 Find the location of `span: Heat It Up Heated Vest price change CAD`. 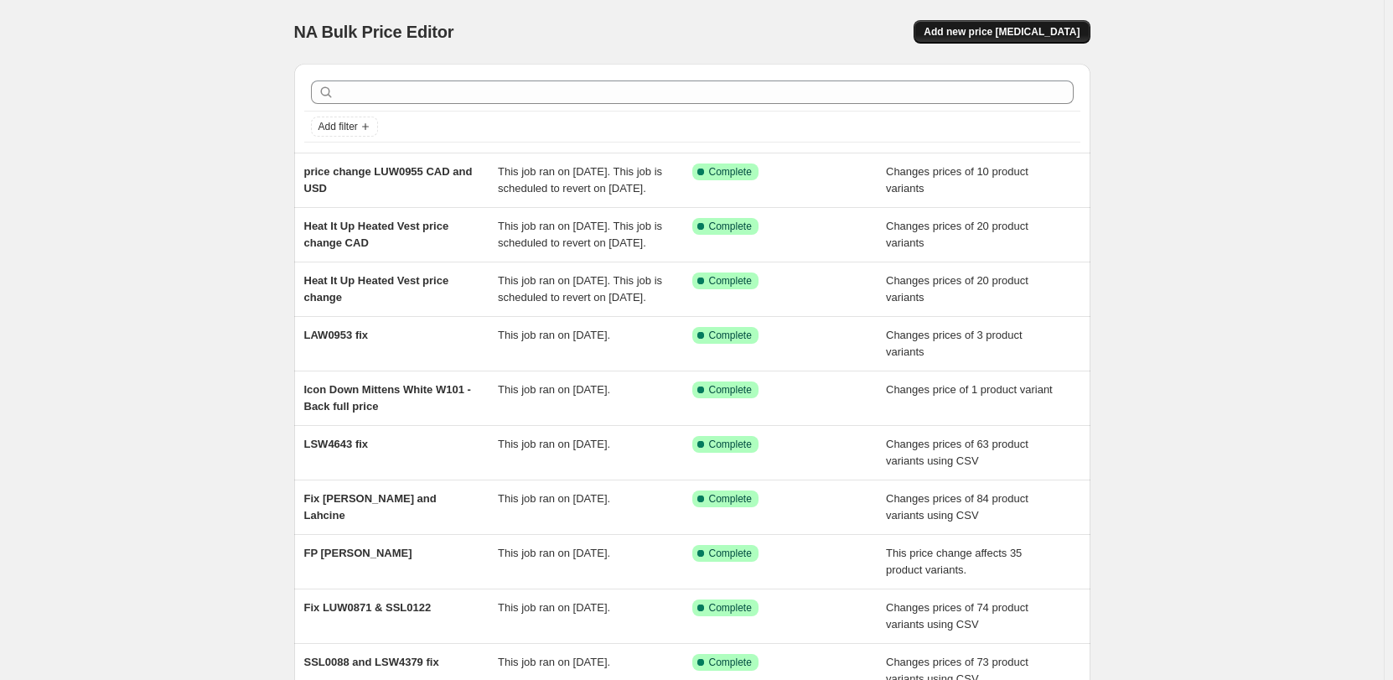

span: Heat It Up Heated Vest price change CAD is located at coordinates (376, 234).